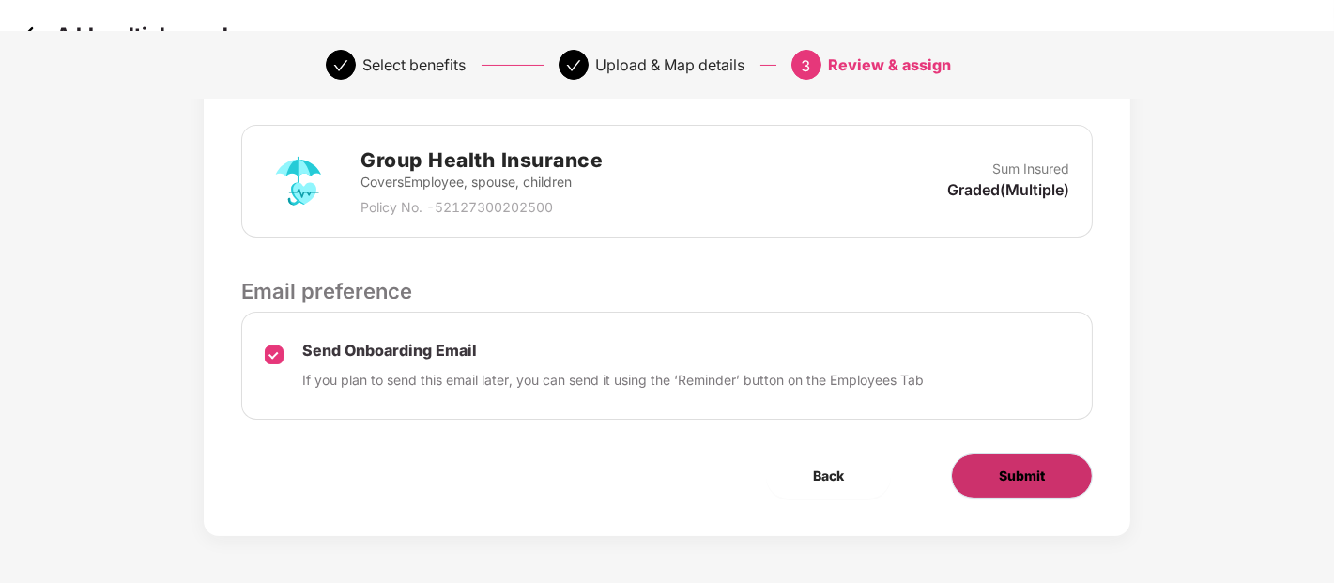 This screenshot has height=583, width=1334. Describe the element at coordinates (890, 65) in the screenshot. I see `div: Review & assign` at that location.